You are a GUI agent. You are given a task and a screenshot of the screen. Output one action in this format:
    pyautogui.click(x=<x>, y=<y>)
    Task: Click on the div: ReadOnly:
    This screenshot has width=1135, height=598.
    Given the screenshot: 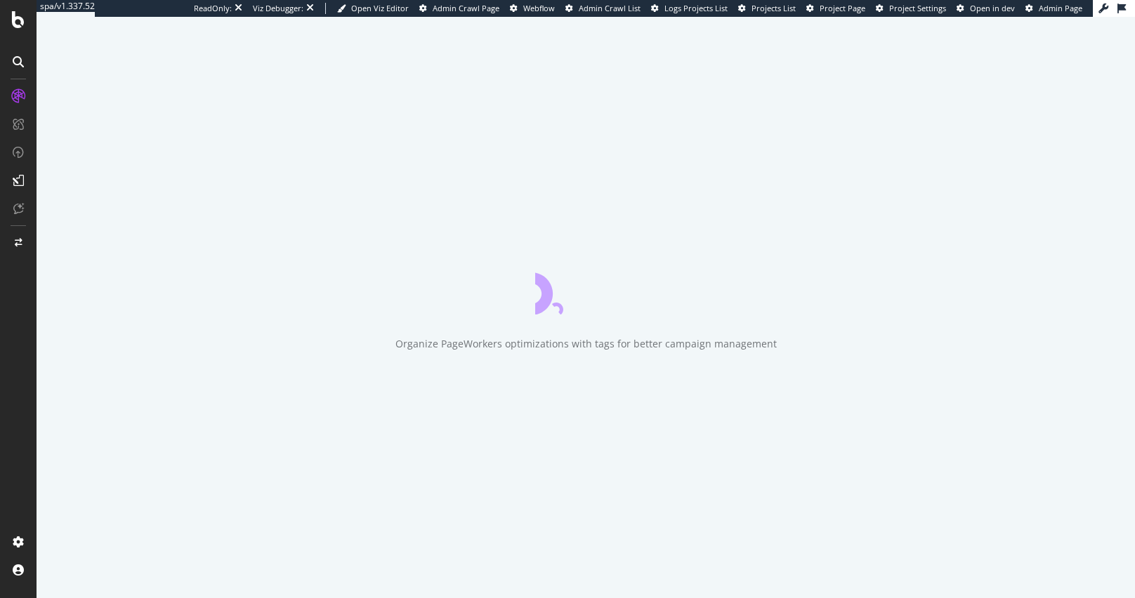 What is the action you would take?
    pyautogui.click(x=213, y=8)
    